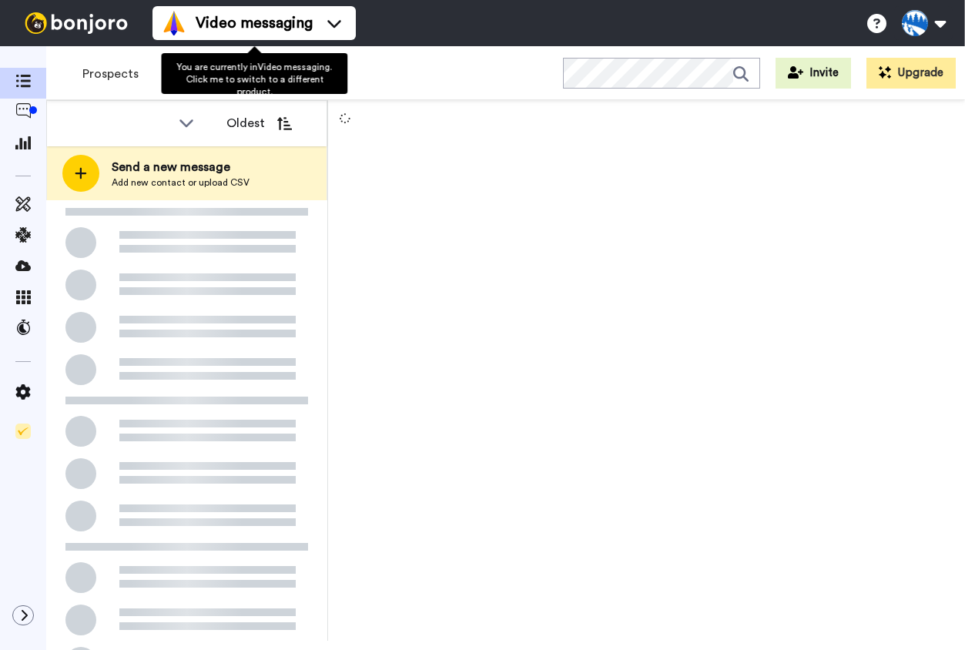  I want to click on img: vm-color.svg, so click(174, 23).